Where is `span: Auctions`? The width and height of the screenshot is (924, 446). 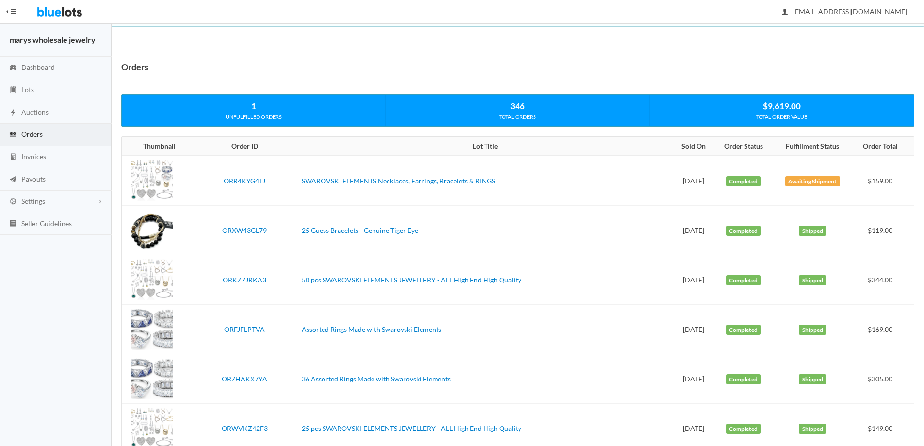
span: Auctions is located at coordinates (35, 112).